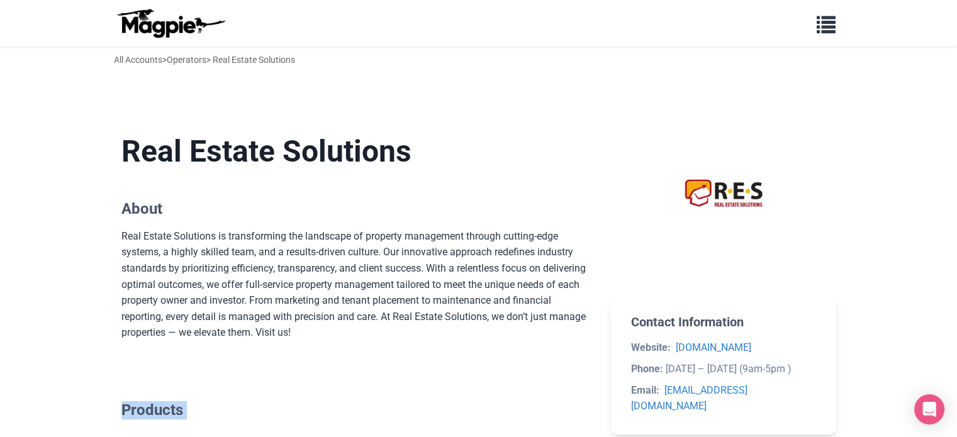  I want to click on strong: Phone:, so click(647, 369).